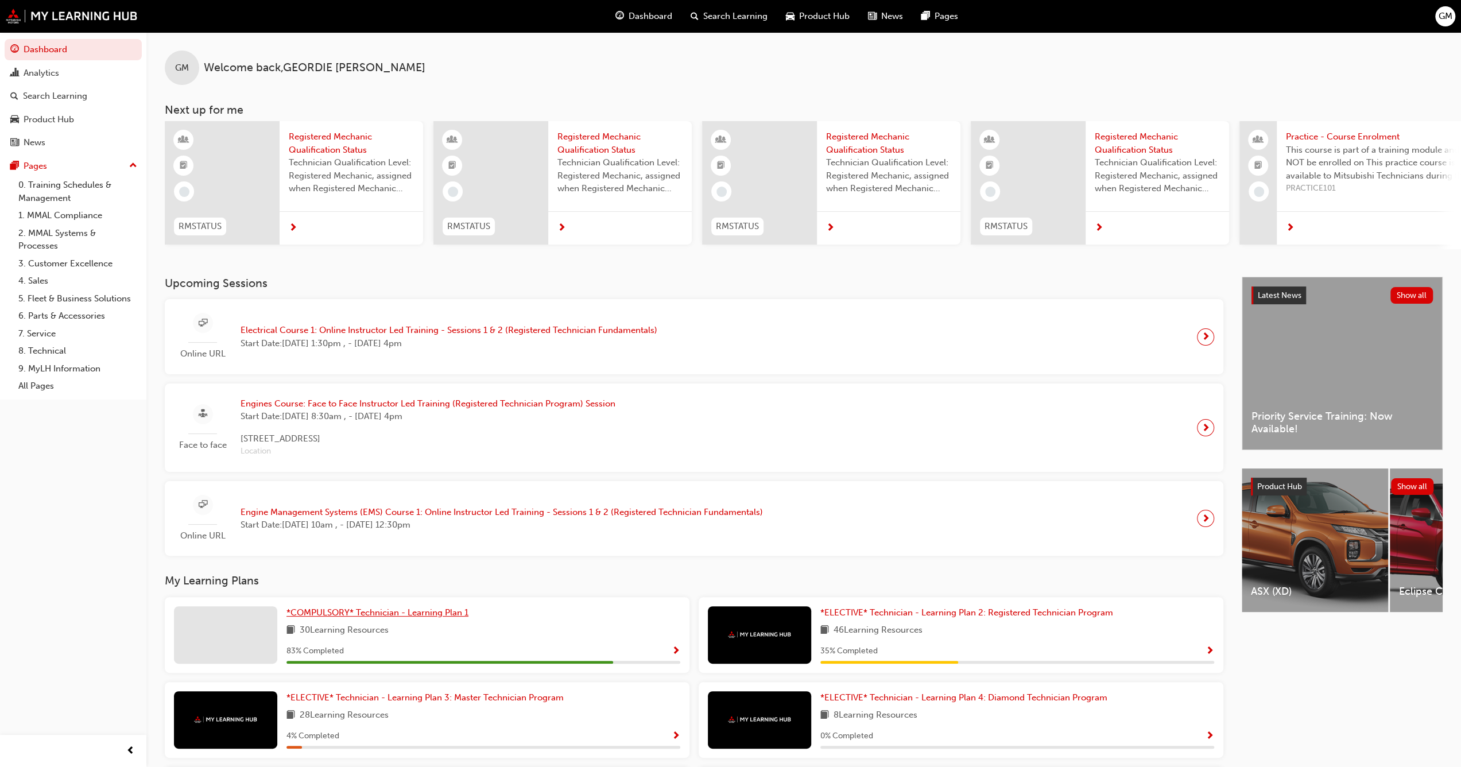  I want to click on a: ASX (XD), so click(1315, 540).